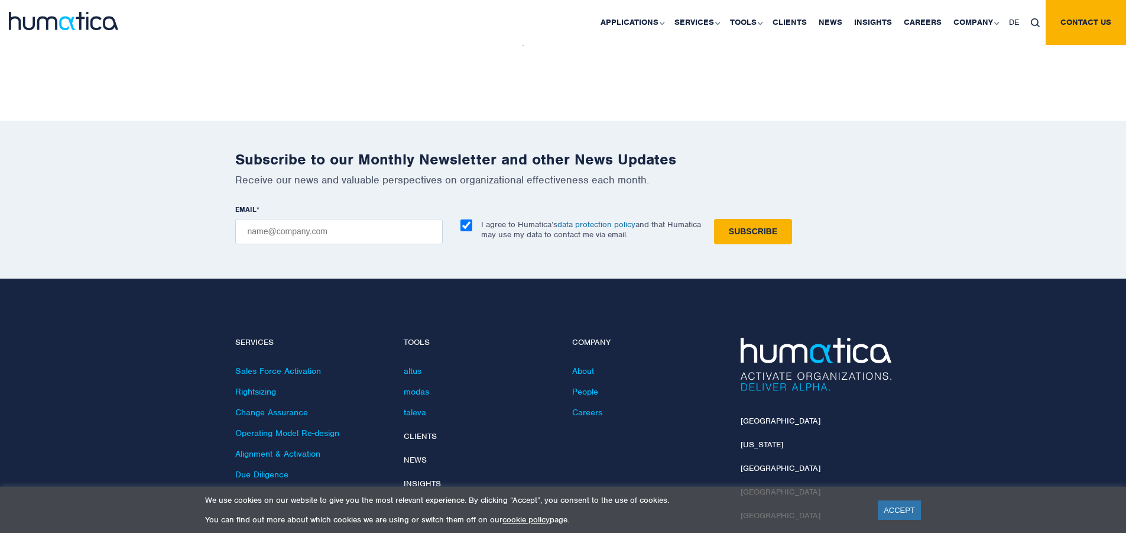 The height and width of the screenshot is (533, 1126). What do you see at coordinates (563, 159) in the screenshot?
I see `h2: Subscribe to our Monthly Newsletter and other News Updates` at bounding box center [563, 159].